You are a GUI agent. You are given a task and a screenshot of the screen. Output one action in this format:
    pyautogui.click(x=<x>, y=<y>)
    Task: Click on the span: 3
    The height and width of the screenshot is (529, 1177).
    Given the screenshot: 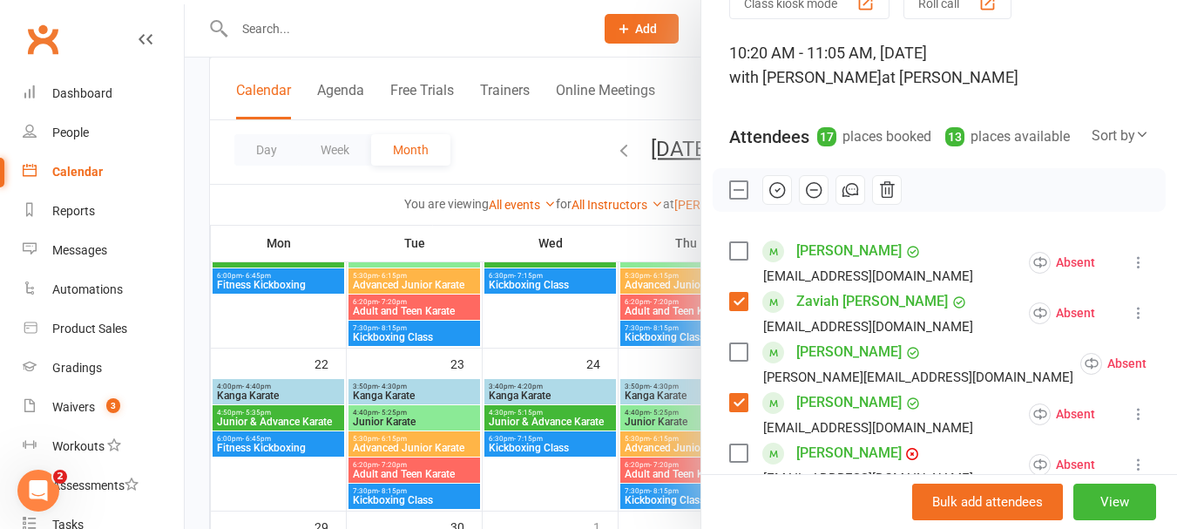 What is the action you would take?
    pyautogui.click(x=113, y=405)
    